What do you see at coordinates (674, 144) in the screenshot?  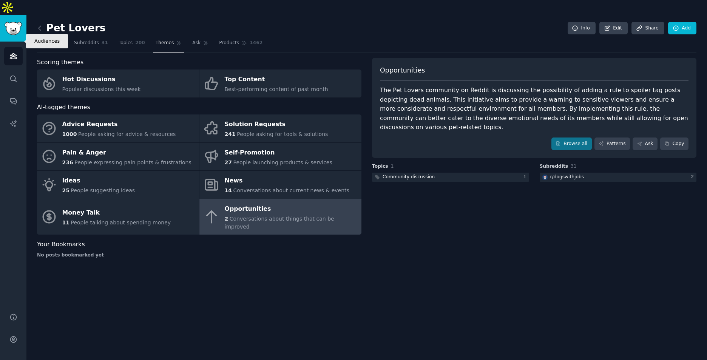 I see `button: Copy` at bounding box center [674, 144].